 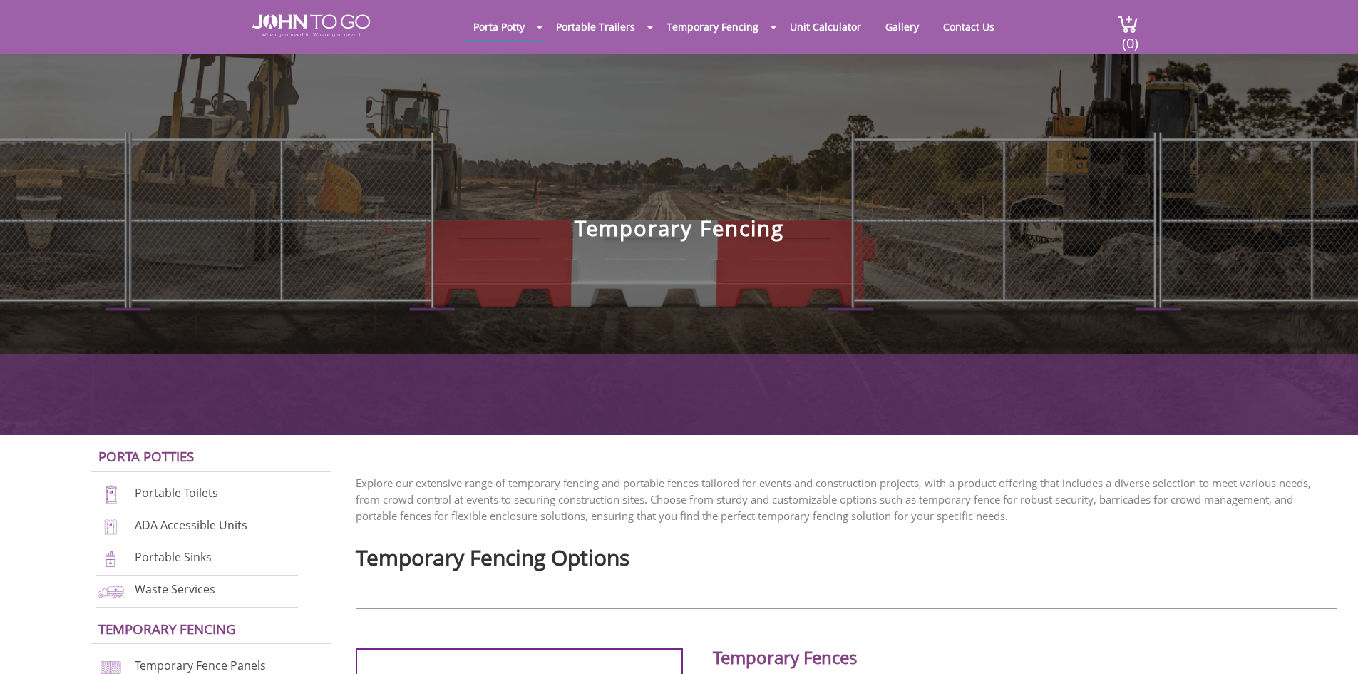 What do you see at coordinates (311, 26) in the screenshot?
I see `img: JOHN to go` at bounding box center [311, 26].